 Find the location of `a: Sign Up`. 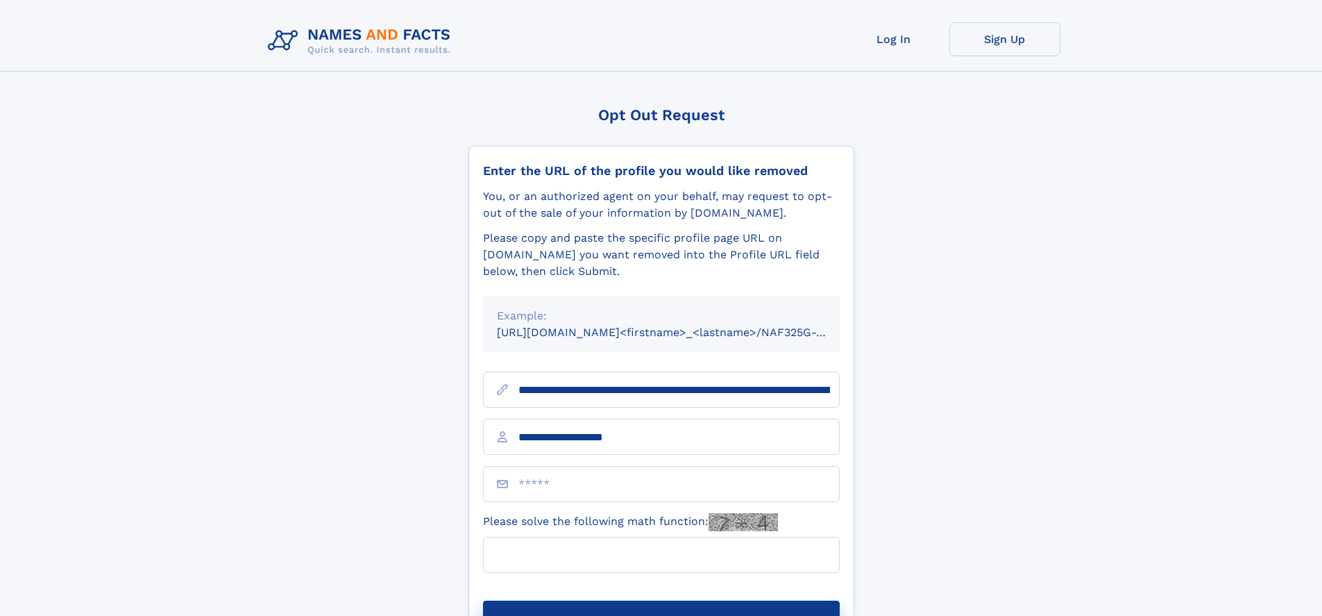

a: Sign Up is located at coordinates (1005, 39).